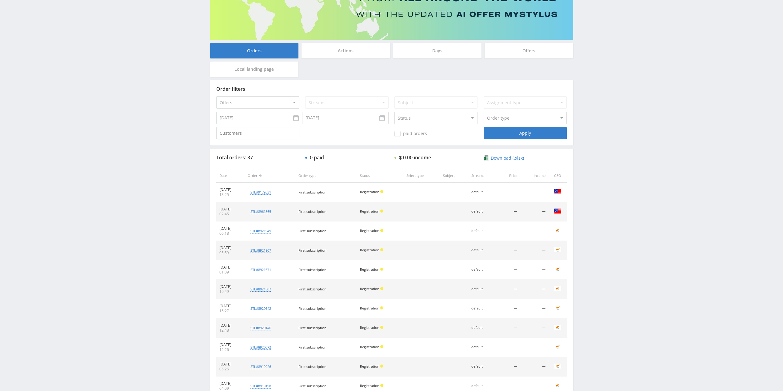 Image resolution: width=783 pixels, height=391 pixels. Describe the element at coordinates (259, 118) in the screenshot. I see `input: Use the arrow keys to pick a date` at that location.